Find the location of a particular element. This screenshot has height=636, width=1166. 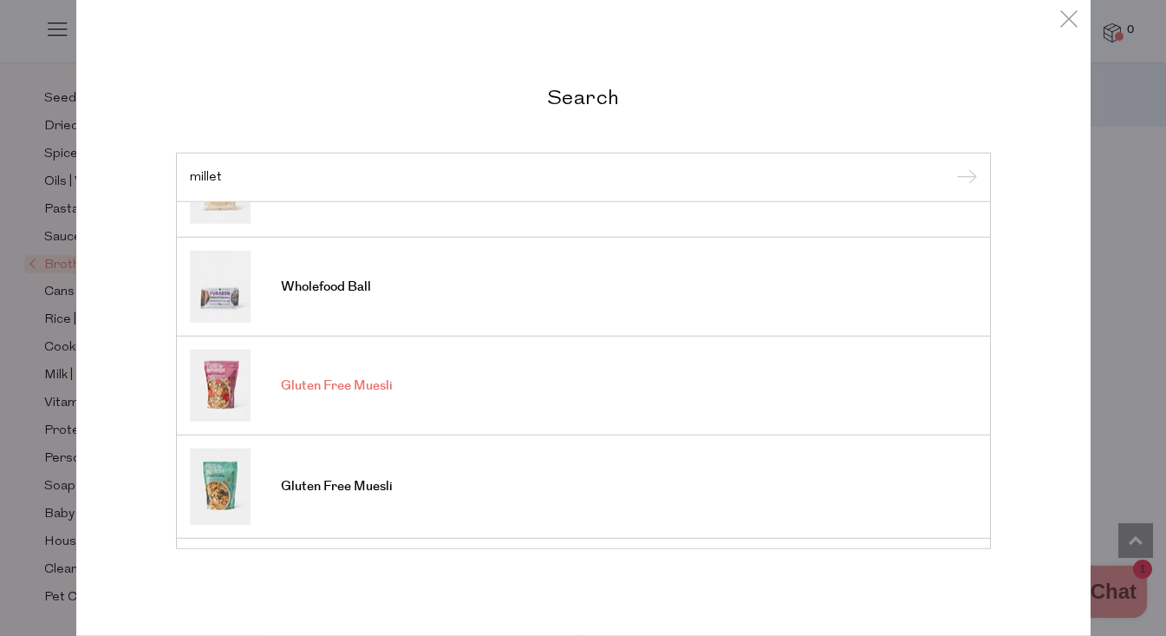

img: Wholefood Ball is located at coordinates (220, 286).